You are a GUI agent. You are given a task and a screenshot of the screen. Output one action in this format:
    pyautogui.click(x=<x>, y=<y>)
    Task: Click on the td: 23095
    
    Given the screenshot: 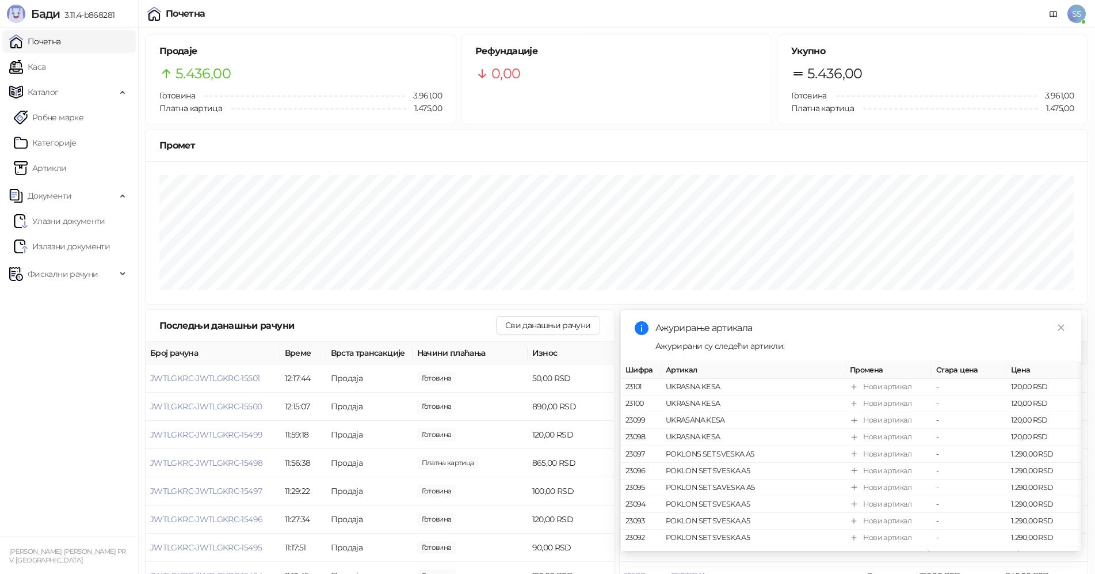 What is the action you would take?
    pyautogui.click(x=641, y=487)
    